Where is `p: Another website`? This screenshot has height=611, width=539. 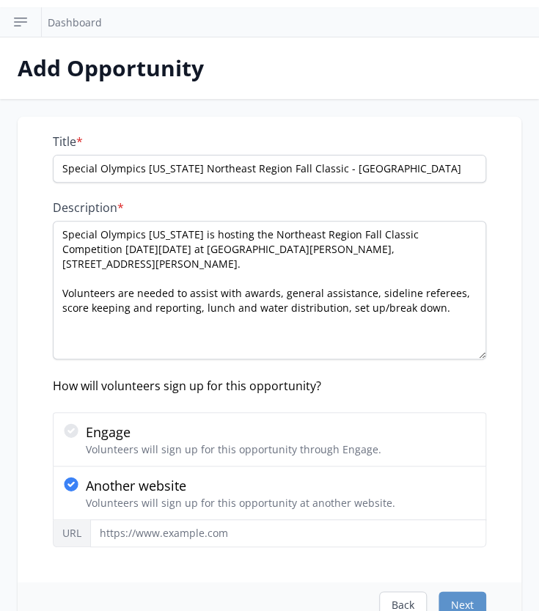 p: Another website is located at coordinates (241, 486).